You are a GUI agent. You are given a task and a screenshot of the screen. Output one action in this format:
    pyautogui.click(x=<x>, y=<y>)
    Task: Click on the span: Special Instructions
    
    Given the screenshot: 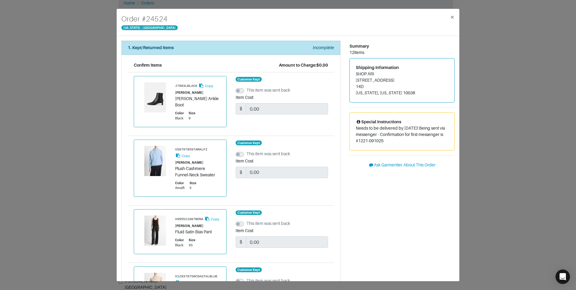 What is the action you would take?
    pyautogui.click(x=379, y=122)
    